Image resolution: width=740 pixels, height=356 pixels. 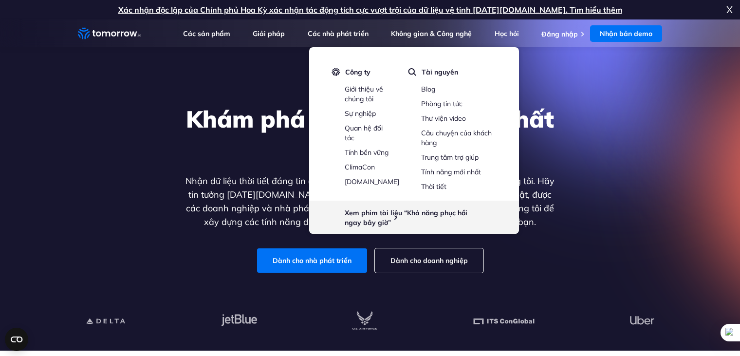 What do you see at coordinates (456, 138) in the screenshot?
I see `font: Câu chuyện của khách hàng` at bounding box center [456, 138].